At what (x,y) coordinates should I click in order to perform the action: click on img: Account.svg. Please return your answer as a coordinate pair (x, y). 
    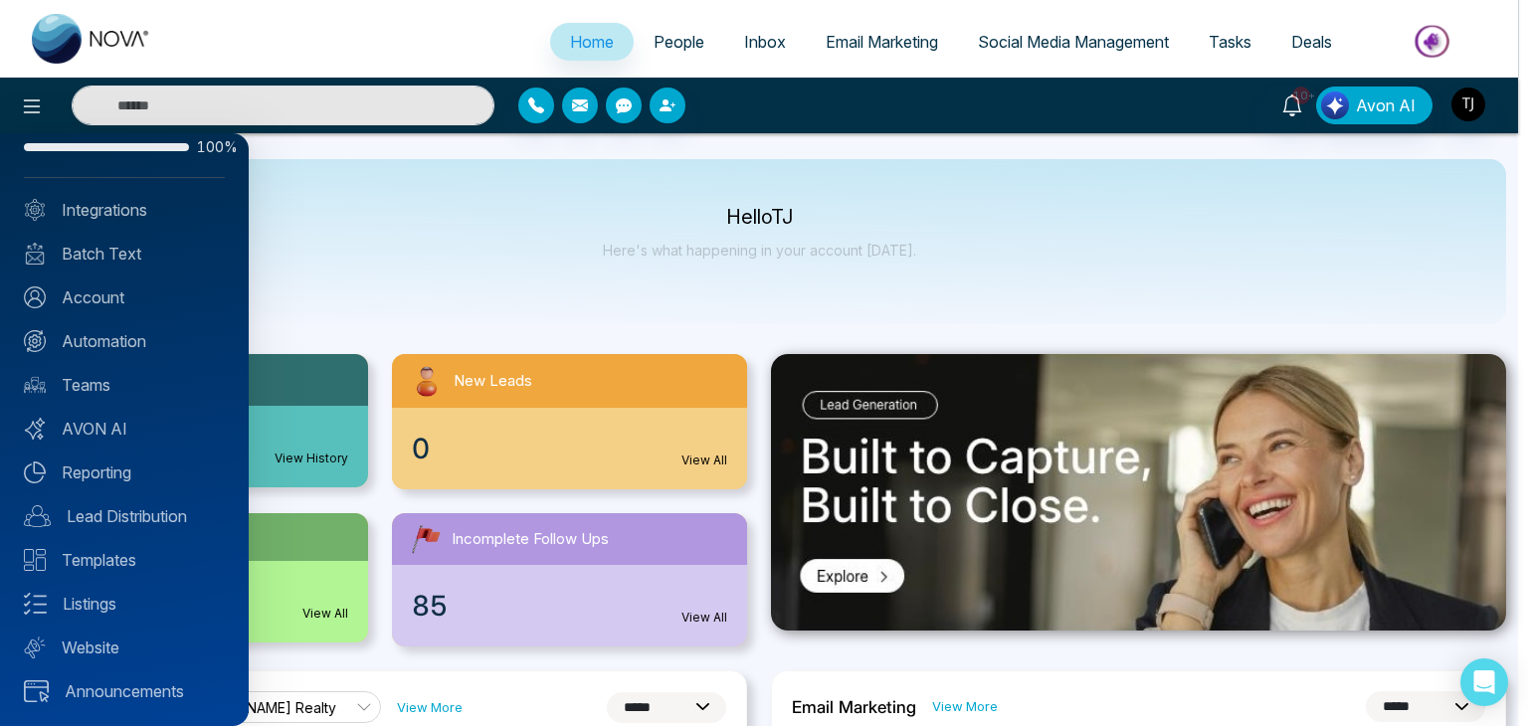
    Looking at the image, I should click on (35, 298).